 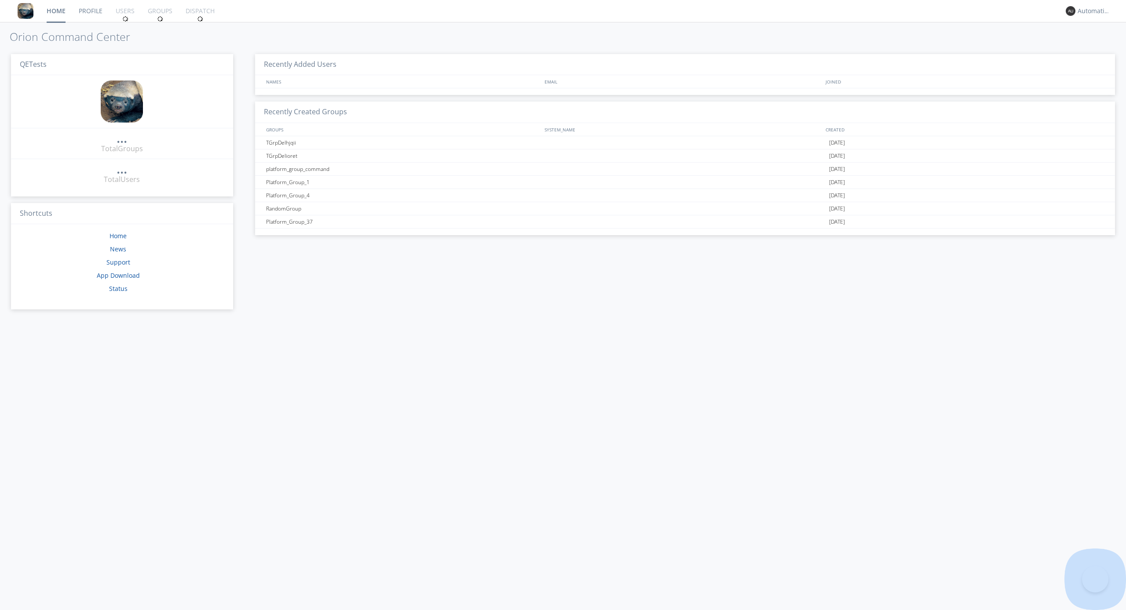 What do you see at coordinates (403, 222) in the screenshot?
I see `div: Platform_Group_37` at bounding box center [403, 222].